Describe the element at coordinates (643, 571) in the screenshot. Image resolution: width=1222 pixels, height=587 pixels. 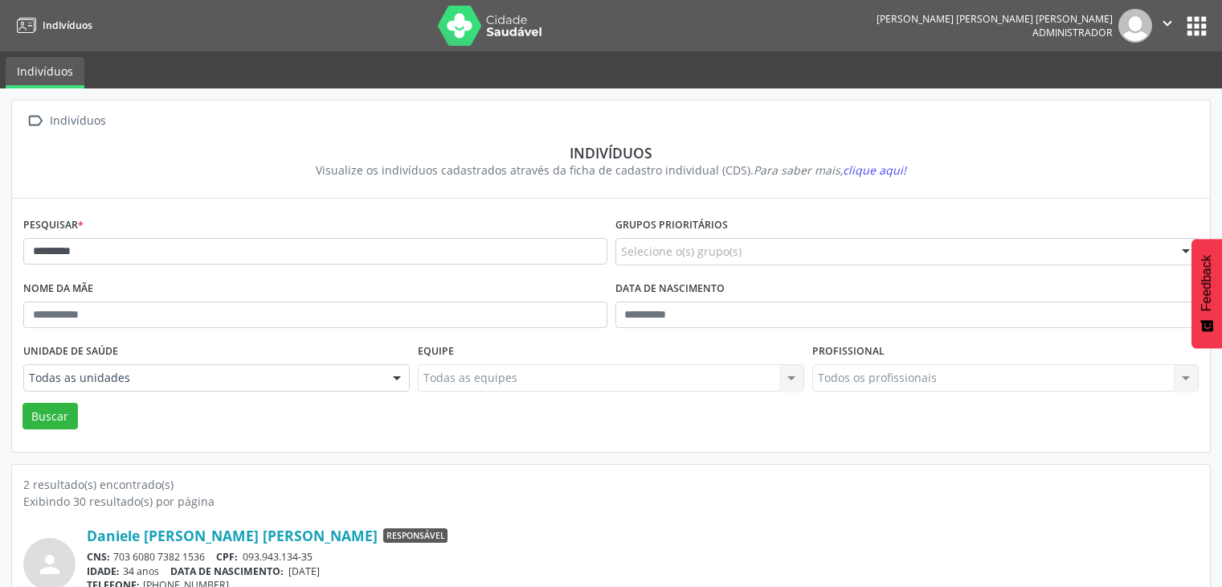
I see `div: 34 anos` at that location.